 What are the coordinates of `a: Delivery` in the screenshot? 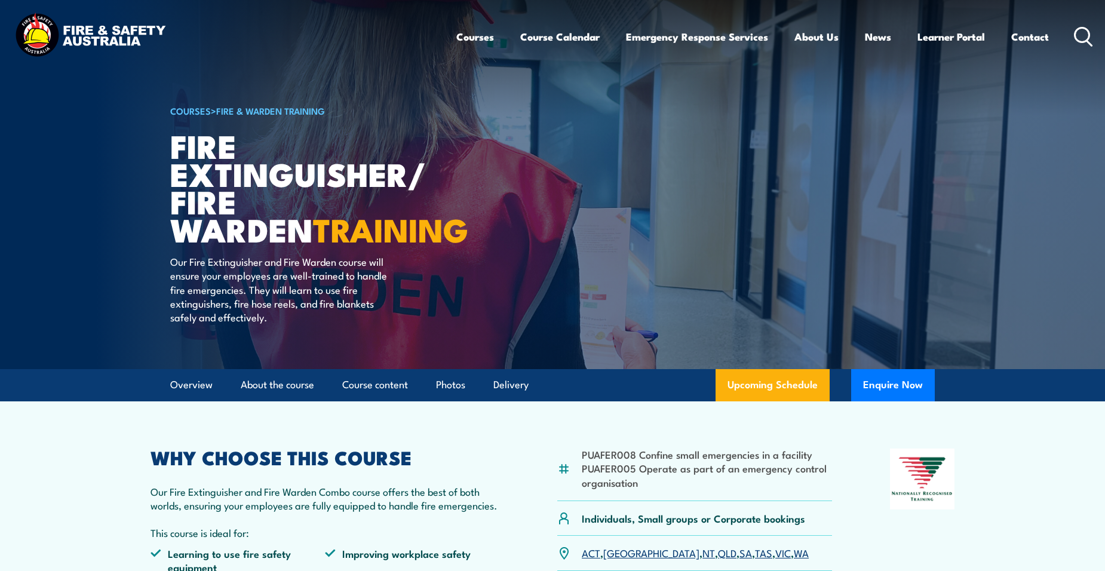 It's located at (511, 385).